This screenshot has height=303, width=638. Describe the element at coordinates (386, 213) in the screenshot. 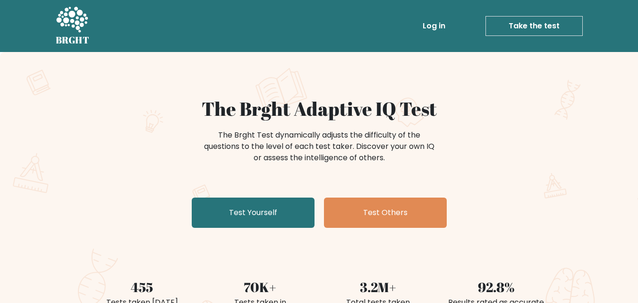

I see `a: Test Others` at that location.